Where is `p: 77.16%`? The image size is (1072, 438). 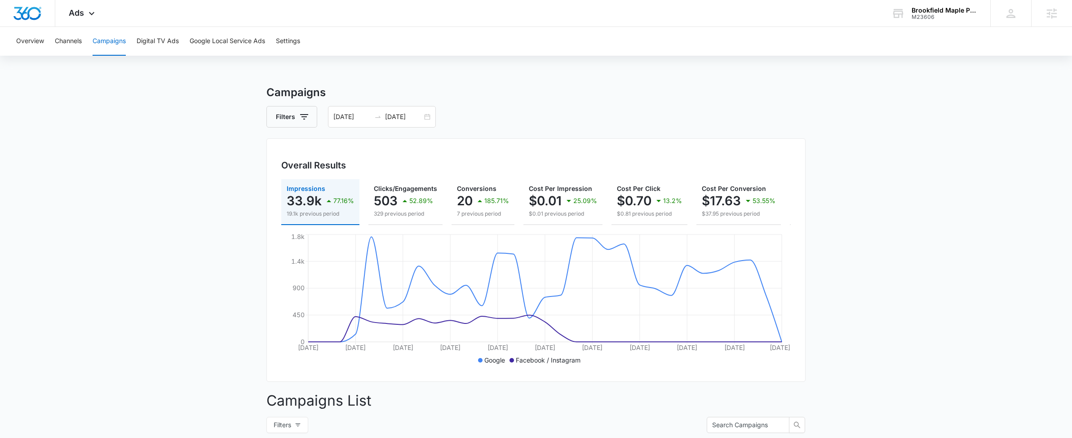
p: 77.16% is located at coordinates (344, 201).